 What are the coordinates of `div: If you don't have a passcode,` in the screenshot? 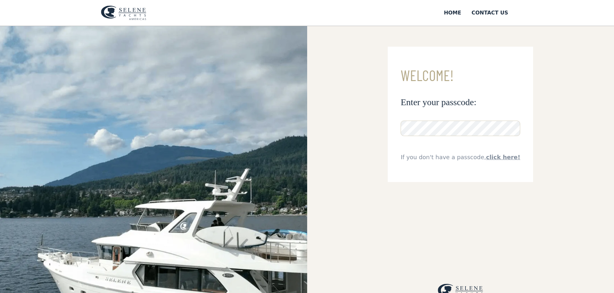 It's located at (460, 157).